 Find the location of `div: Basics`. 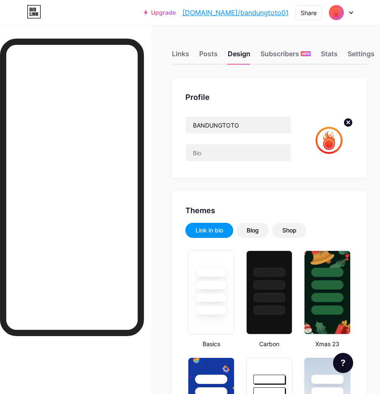

div: Basics is located at coordinates (211, 344).